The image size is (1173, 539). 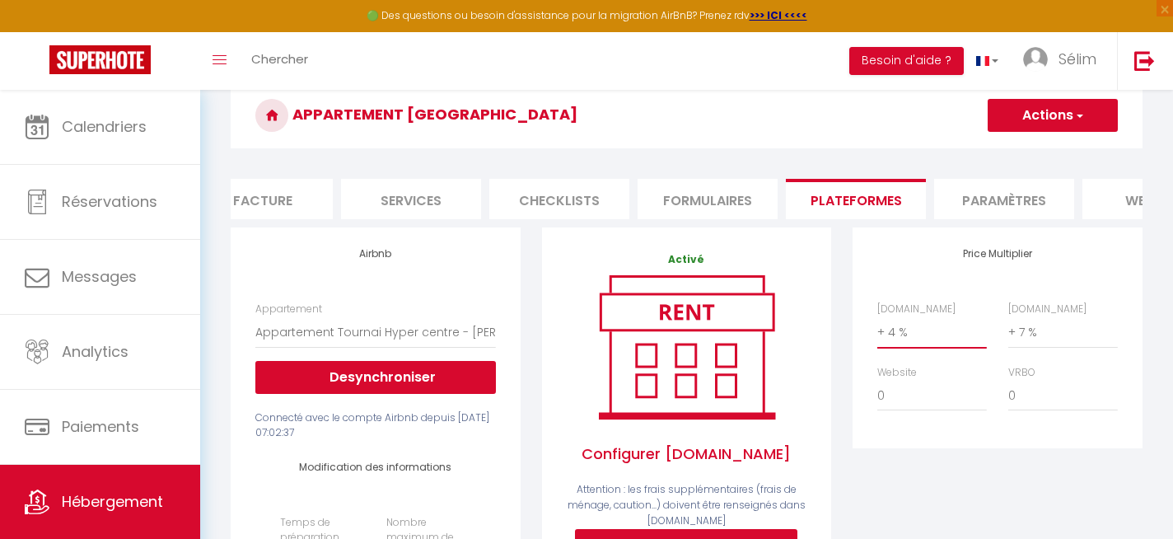 I want to click on label: Appartement, so click(x=288, y=309).